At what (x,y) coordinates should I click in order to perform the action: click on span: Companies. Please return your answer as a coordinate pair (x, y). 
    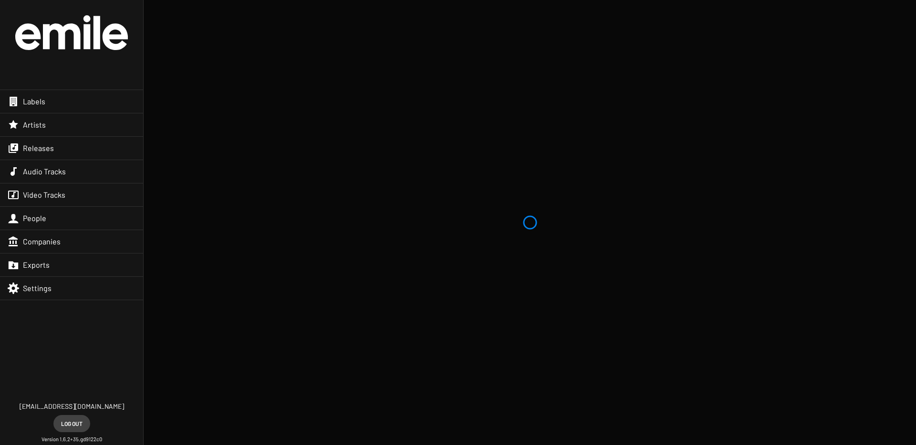
    Looking at the image, I should click on (41, 242).